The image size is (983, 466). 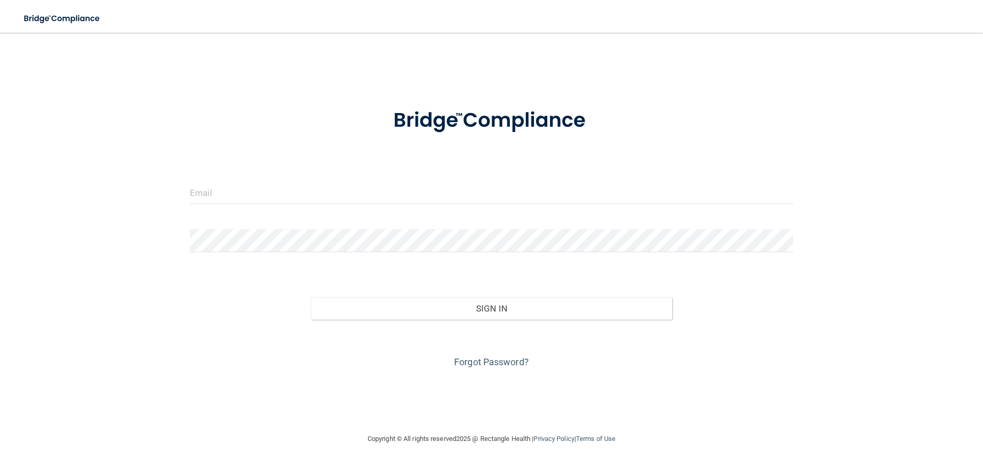 I want to click on input: Email, so click(x=491, y=192).